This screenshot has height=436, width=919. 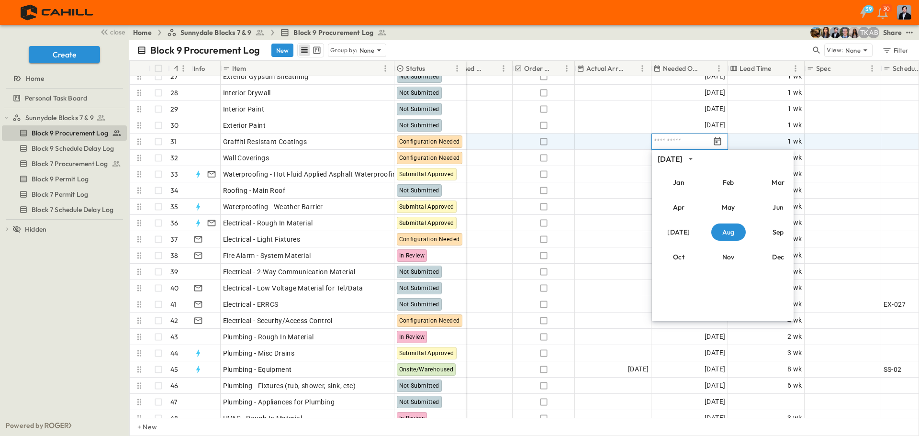 I want to click on span: Block 9 Procurement Log, so click(x=70, y=133).